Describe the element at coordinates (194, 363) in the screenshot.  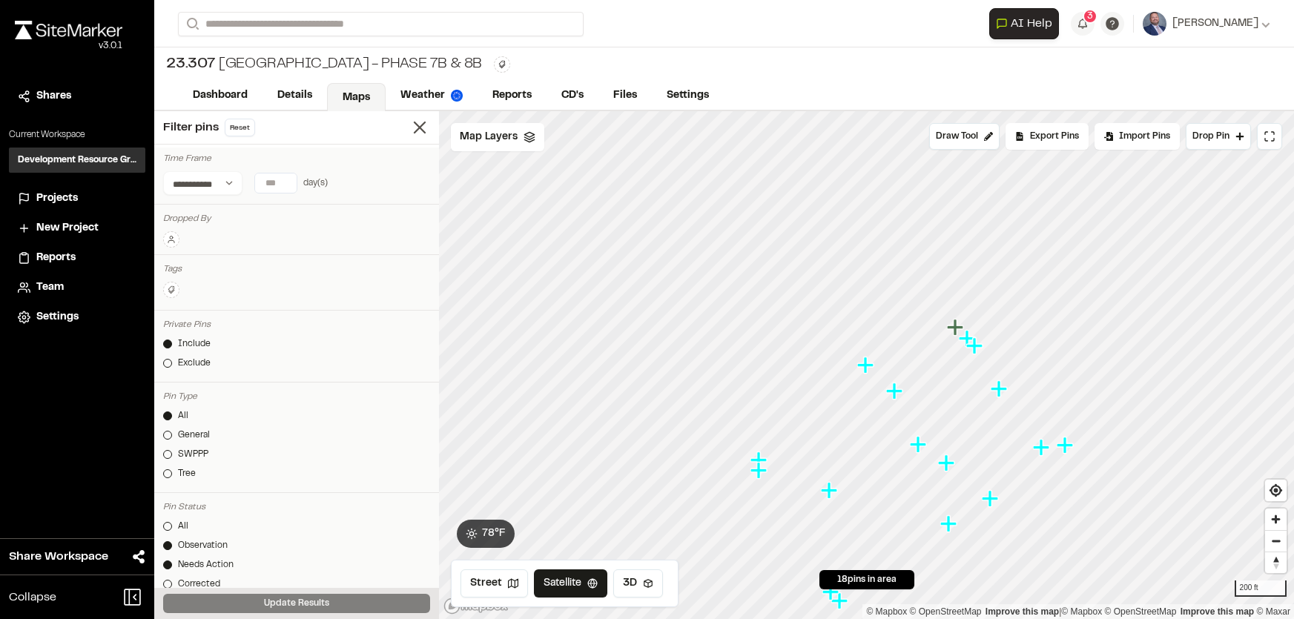
I see `div: Exclude` at that location.